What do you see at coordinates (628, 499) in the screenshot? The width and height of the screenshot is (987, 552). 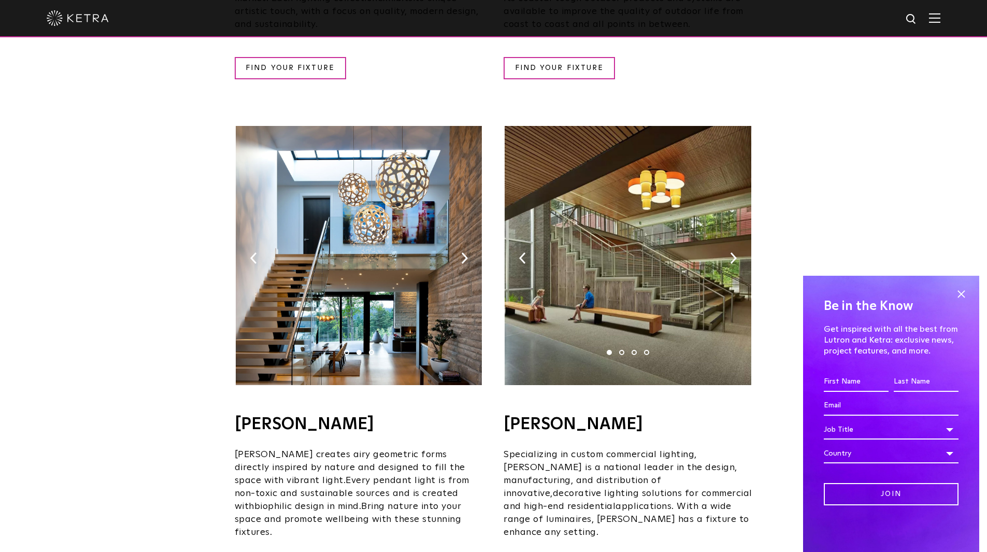 I see `span: decorative lighting solutions for commercial and high-end residential` at bounding box center [628, 499].